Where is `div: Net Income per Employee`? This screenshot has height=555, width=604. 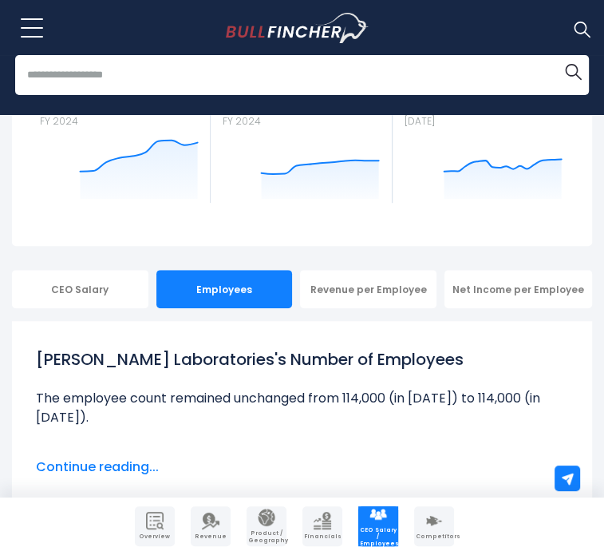 div: Net Income per Employee is located at coordinates (518, 289).